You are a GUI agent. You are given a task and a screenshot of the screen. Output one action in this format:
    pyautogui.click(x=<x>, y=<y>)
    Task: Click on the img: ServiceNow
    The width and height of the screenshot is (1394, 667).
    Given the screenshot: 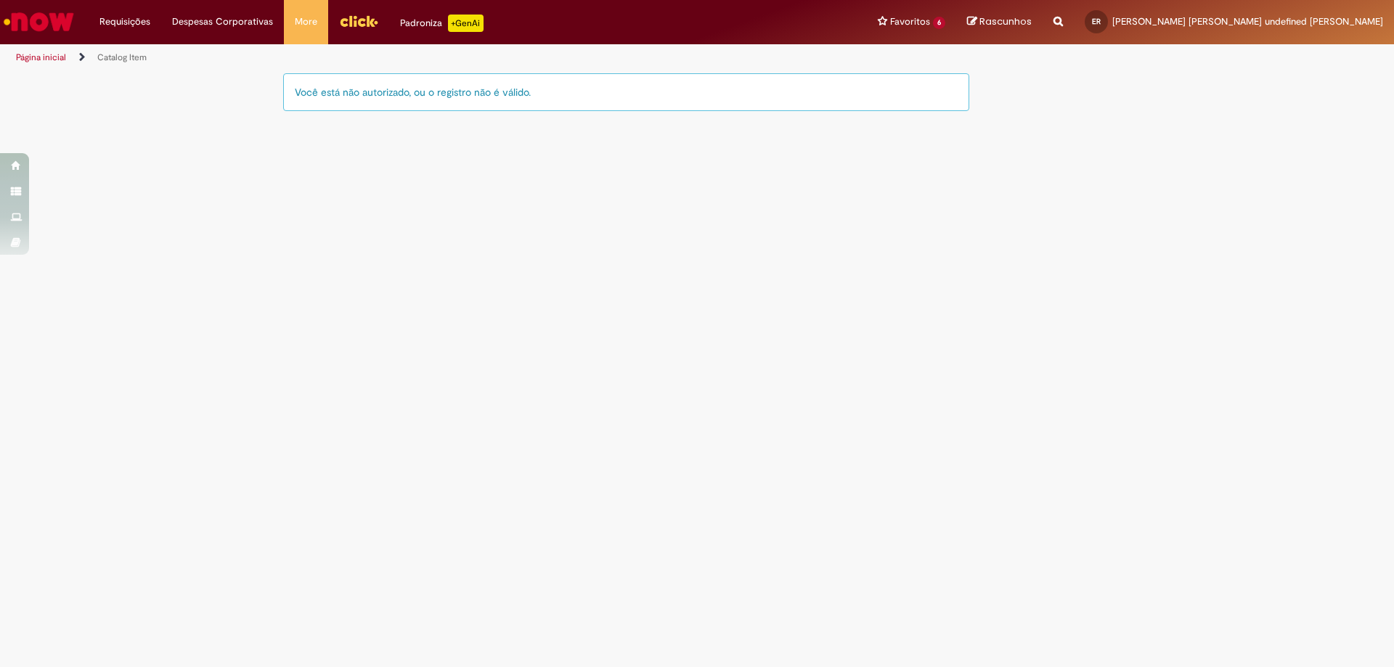 What is the action you would take?
    pyautogui.click(x=38, y=22)
    